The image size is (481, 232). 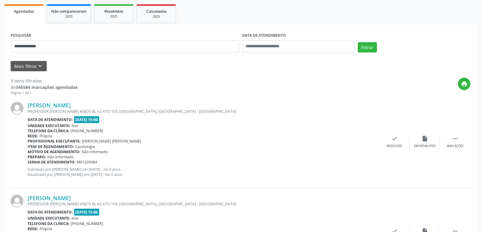 What do you see at coordinates (40, 66) in the screenshot?
I see `i: keyboard_arrow_down` at bounding box center [40, 66].